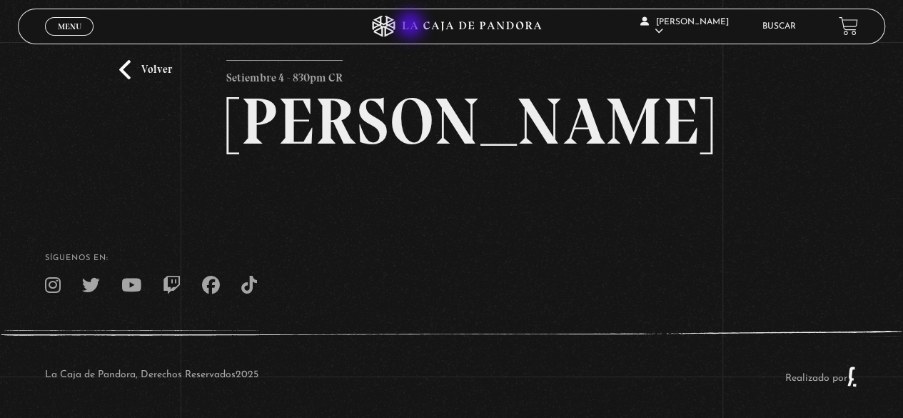 This screenshot has width=903, height=418. Describe the element at coordinates (451, 258) in the screenshot. I see `h4: SÍguenos en:` at that location.